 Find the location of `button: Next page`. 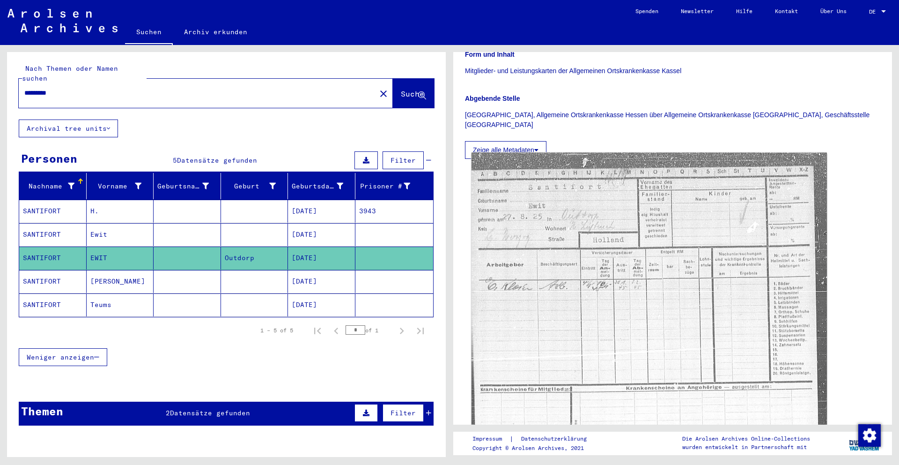

button: Next page is located at coordinates (402, 330).